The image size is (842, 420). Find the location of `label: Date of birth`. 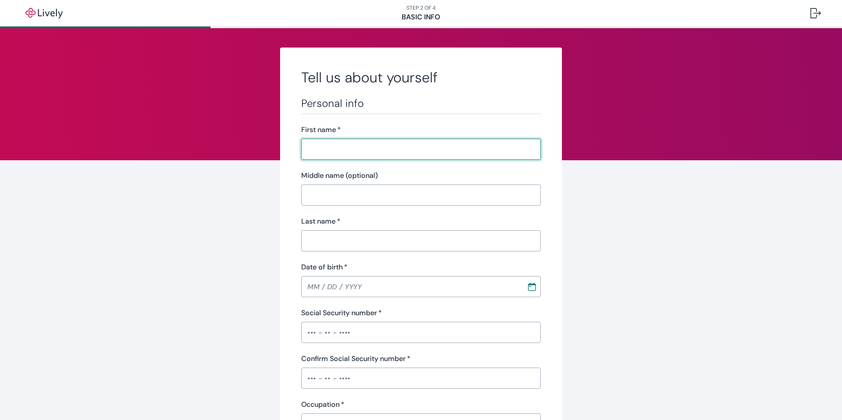

label: Date of birth is located at coordinates (324, 267).